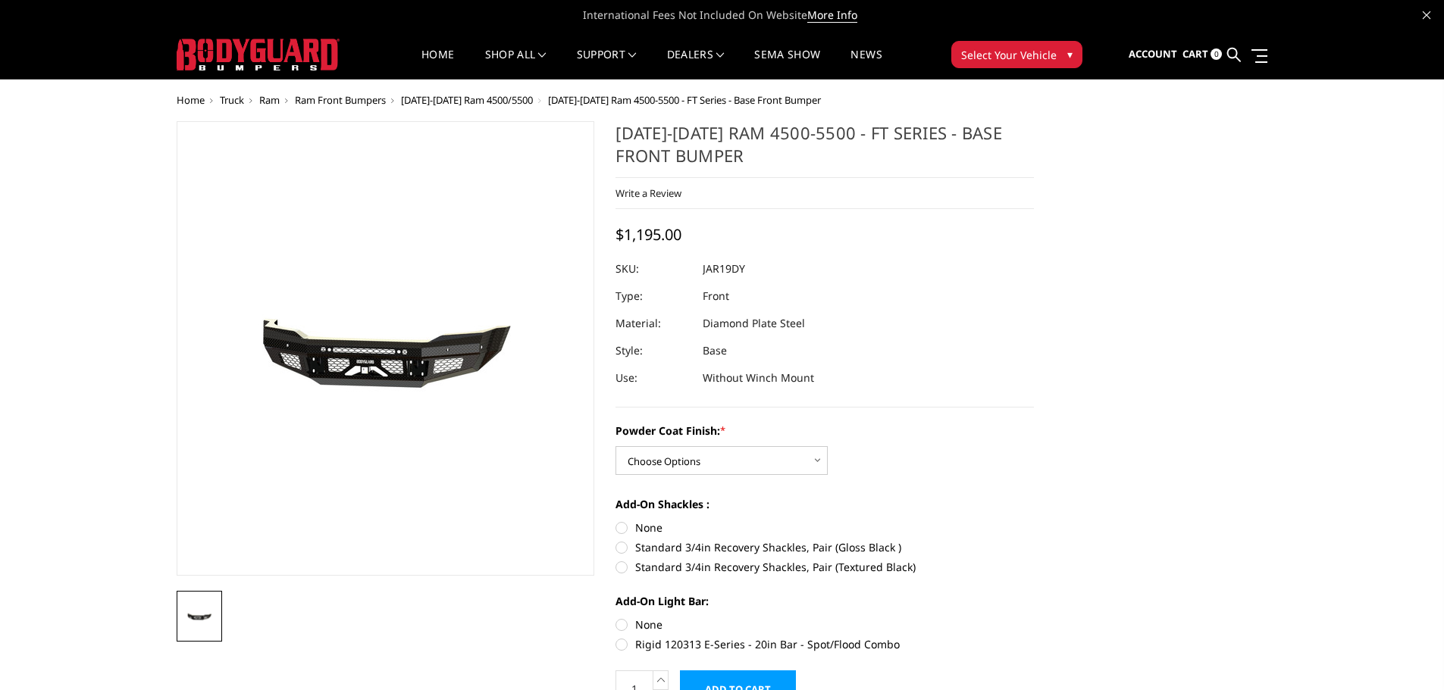 The width and height of the screenshot is (1444, 690). Describe the element at coordinates (515, 64) in the screenshot. I see `a: shop all` at that location.